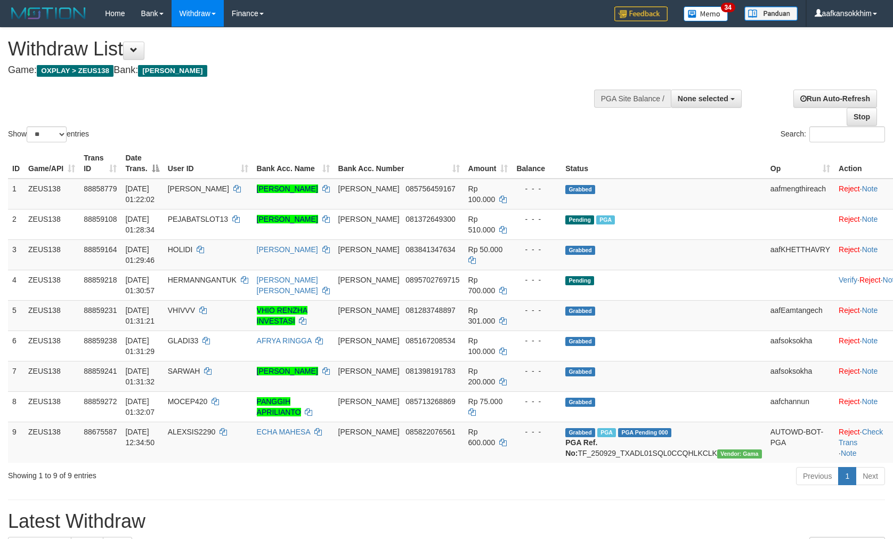  What do you see at coordinates (833, 134) in the screenshot?
I see `label: Search:` at bounding box center [833, 134].